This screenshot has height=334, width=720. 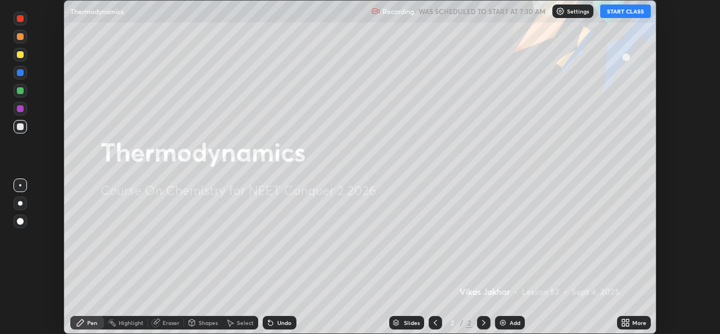 I want to click on div: Add, so click(x=515, y=322).